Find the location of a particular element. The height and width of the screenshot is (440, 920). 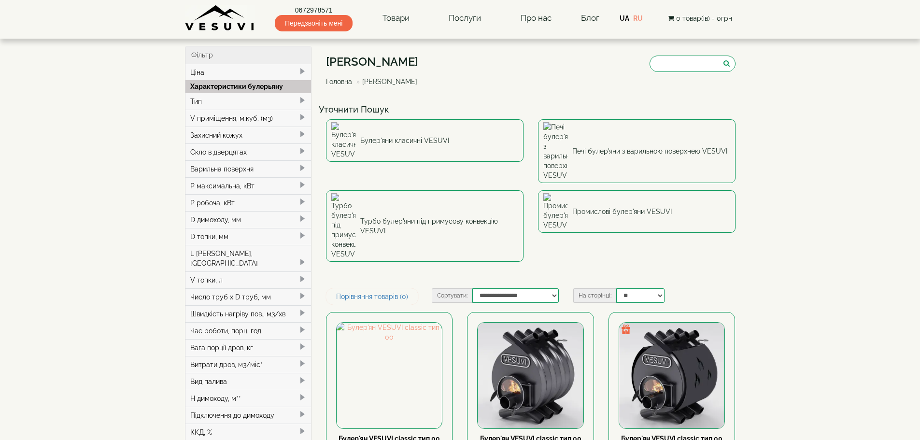

div: P максимальна, кВт is located at coordinates (248, 185).